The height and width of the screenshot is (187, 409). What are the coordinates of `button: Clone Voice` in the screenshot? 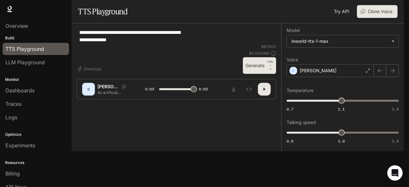 It's located at (377, 12).